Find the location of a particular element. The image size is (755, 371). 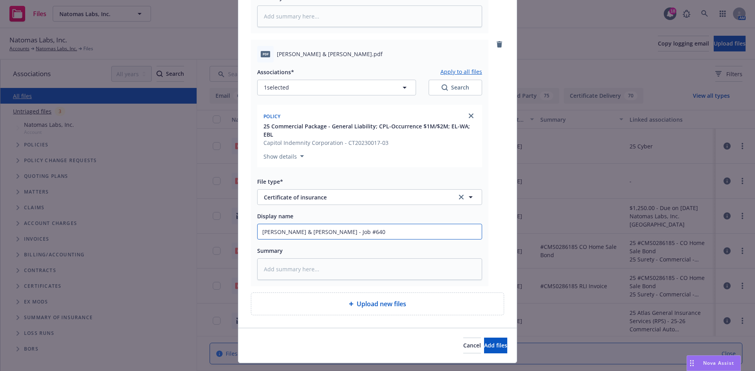

button: 25 Commercial Package - General Liability; CPL-Occurrence $1M/$2M; EL-WA; EBL is located at coordinates (370, 130).